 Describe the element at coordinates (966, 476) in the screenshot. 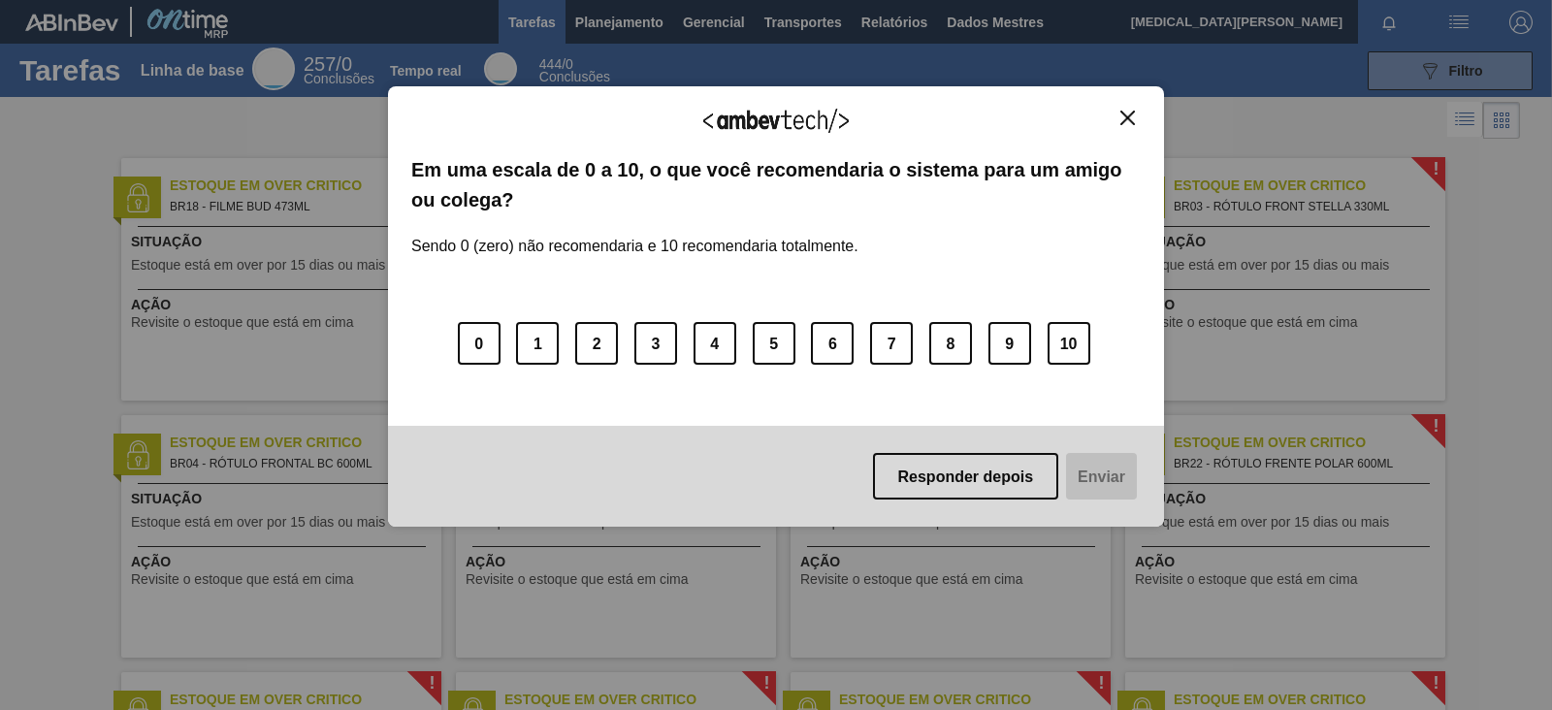

I see `button: Responder depois` at that location.